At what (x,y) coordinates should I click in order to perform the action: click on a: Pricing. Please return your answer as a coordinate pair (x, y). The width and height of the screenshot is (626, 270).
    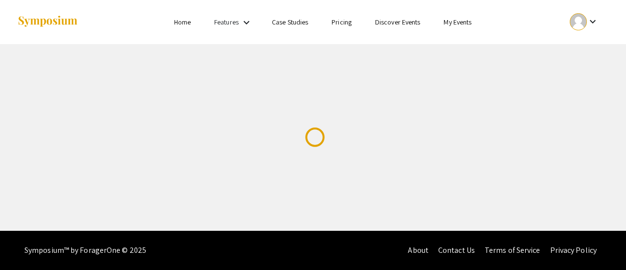
    Looking at the image, I should click on (342, 22).